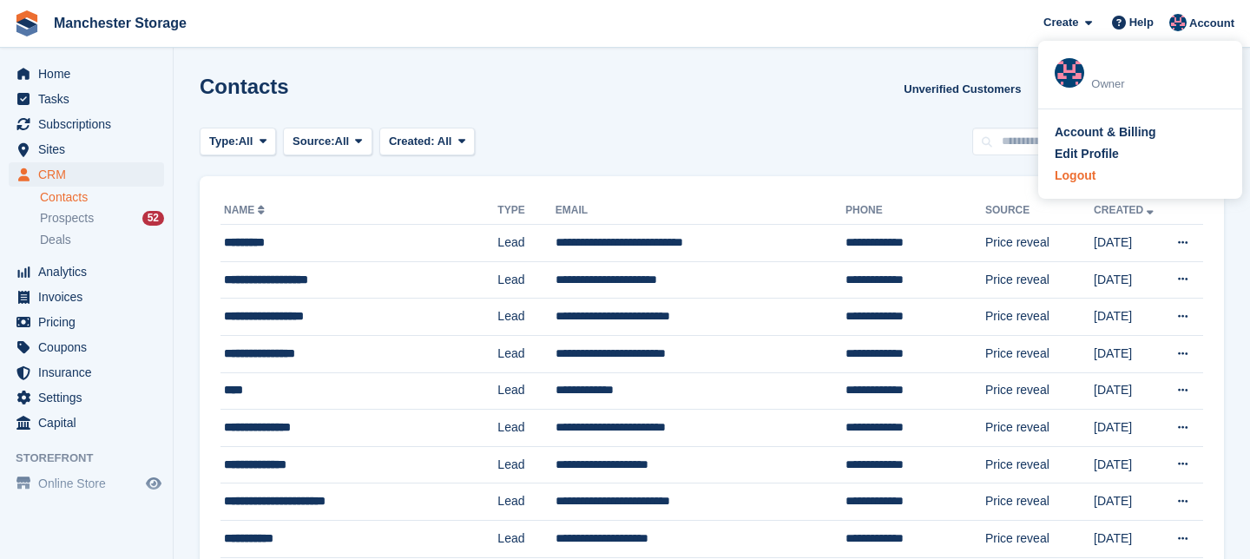  What do you see at coordinates (526, 211) in the screenshot?
I see `th: Type` at bounding box center [526, 211].